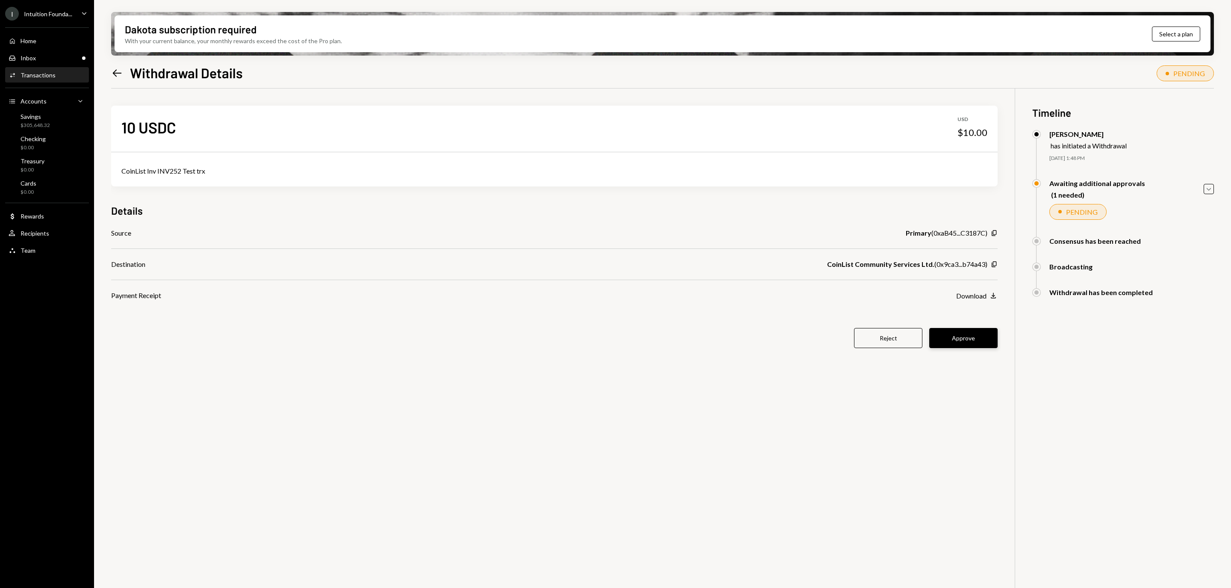 The image size is (1231, 588). Describe the element at coordinates (28, 41) in the screenshot. I see `div: Home` at that location.